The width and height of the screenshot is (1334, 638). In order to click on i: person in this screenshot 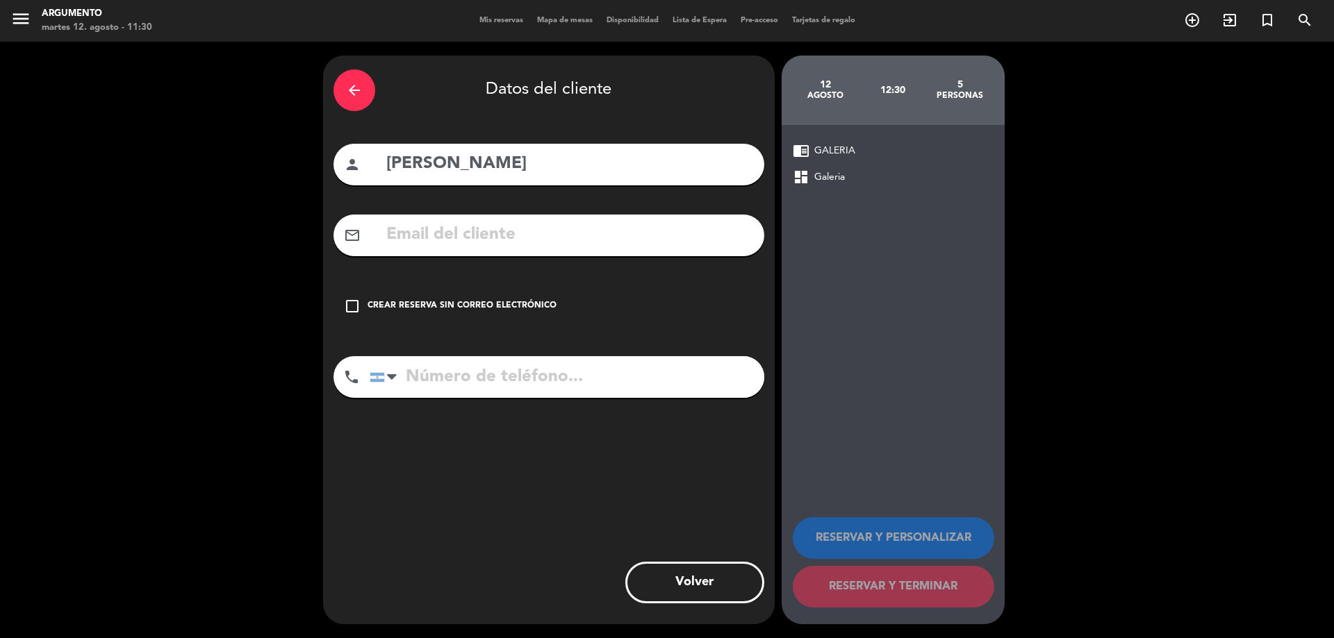, I will do `click(352, 165)`.